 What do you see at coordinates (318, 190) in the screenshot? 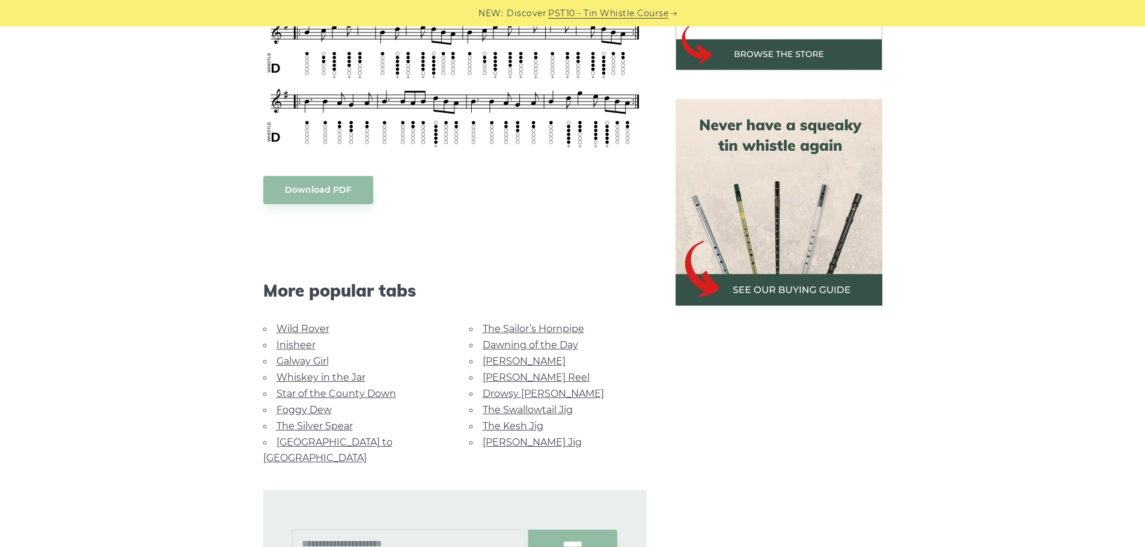
I see `a: Download PDF` at bounding box center [318, 190].